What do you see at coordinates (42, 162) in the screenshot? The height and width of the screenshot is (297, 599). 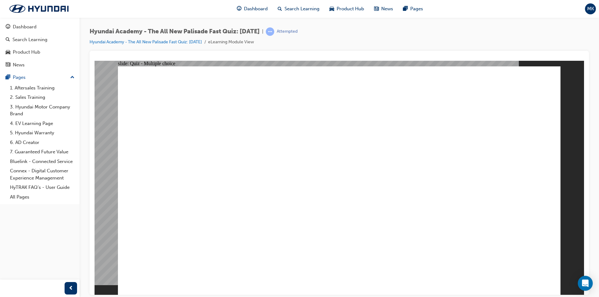 I see `a: Bluelink - Connected Service` at bounding box center [42, 162].